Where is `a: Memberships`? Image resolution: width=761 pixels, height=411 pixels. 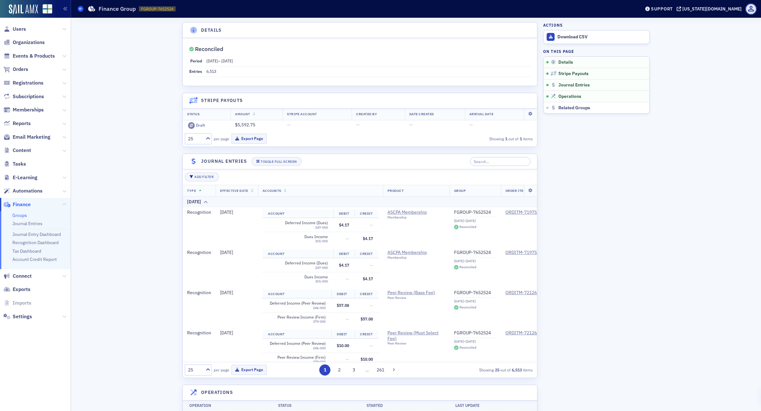
a: Memberships is located at coordinates (23, 110).